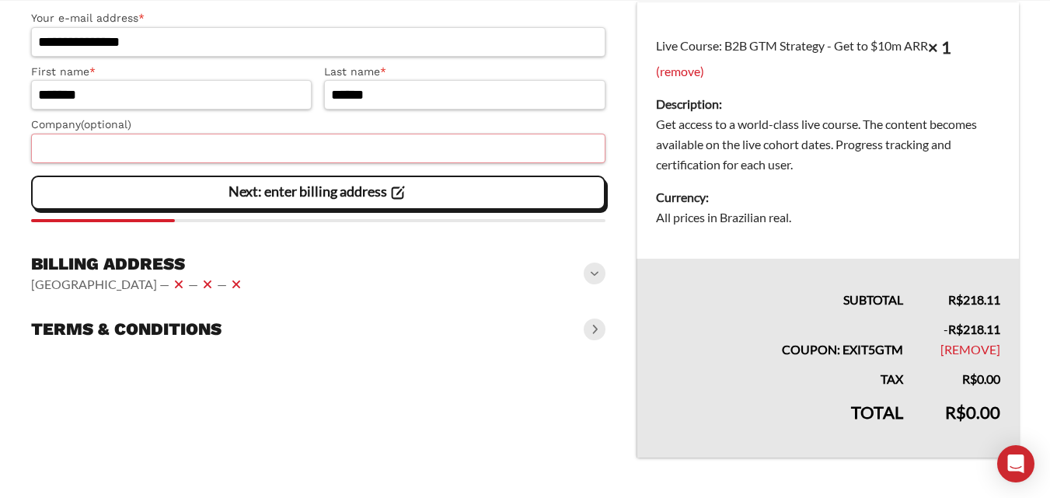 The image size is (1050, 498). I want to click on label: Company, so click(318, 124).